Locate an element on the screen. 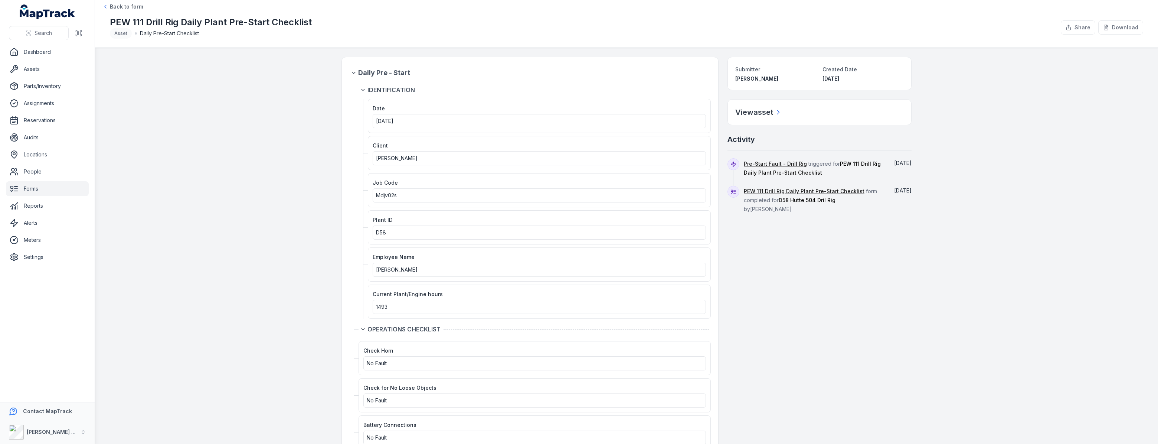 The image size is (1158, 444). span: D58 is located at coordinates (381, 232).